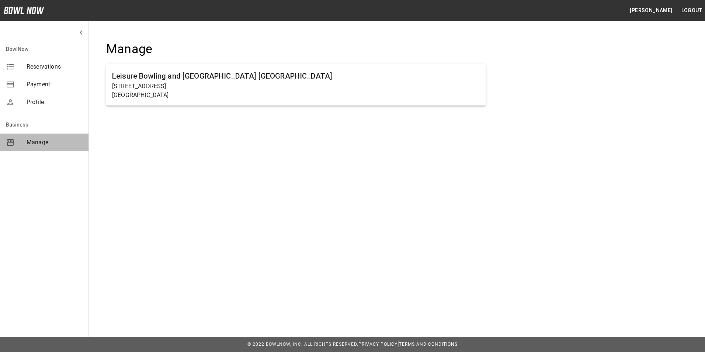  What do you see at coordinates (55, 84) in the screenshot?
I see `span: Payment` at bounding box center [55, 84].